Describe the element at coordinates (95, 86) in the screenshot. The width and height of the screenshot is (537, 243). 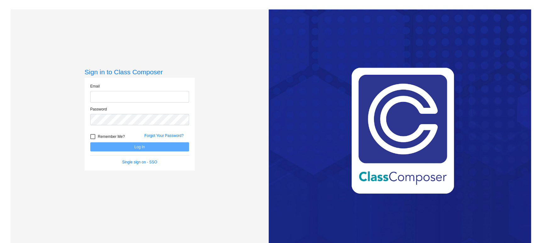
I see `label: Email` at that location.